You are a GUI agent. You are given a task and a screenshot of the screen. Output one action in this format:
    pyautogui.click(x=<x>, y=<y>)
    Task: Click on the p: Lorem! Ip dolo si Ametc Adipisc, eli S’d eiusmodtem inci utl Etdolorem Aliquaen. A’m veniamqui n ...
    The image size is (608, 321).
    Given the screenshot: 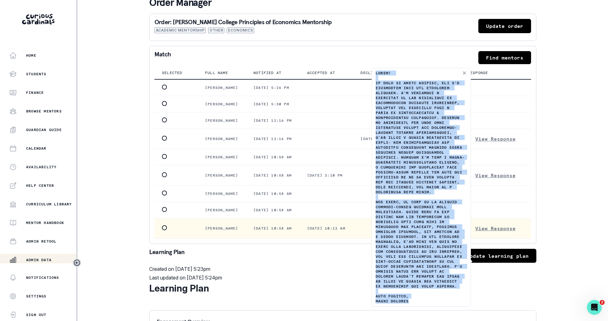 What is the action you would take?
    pyautogui.click(x=421, y=187)
    